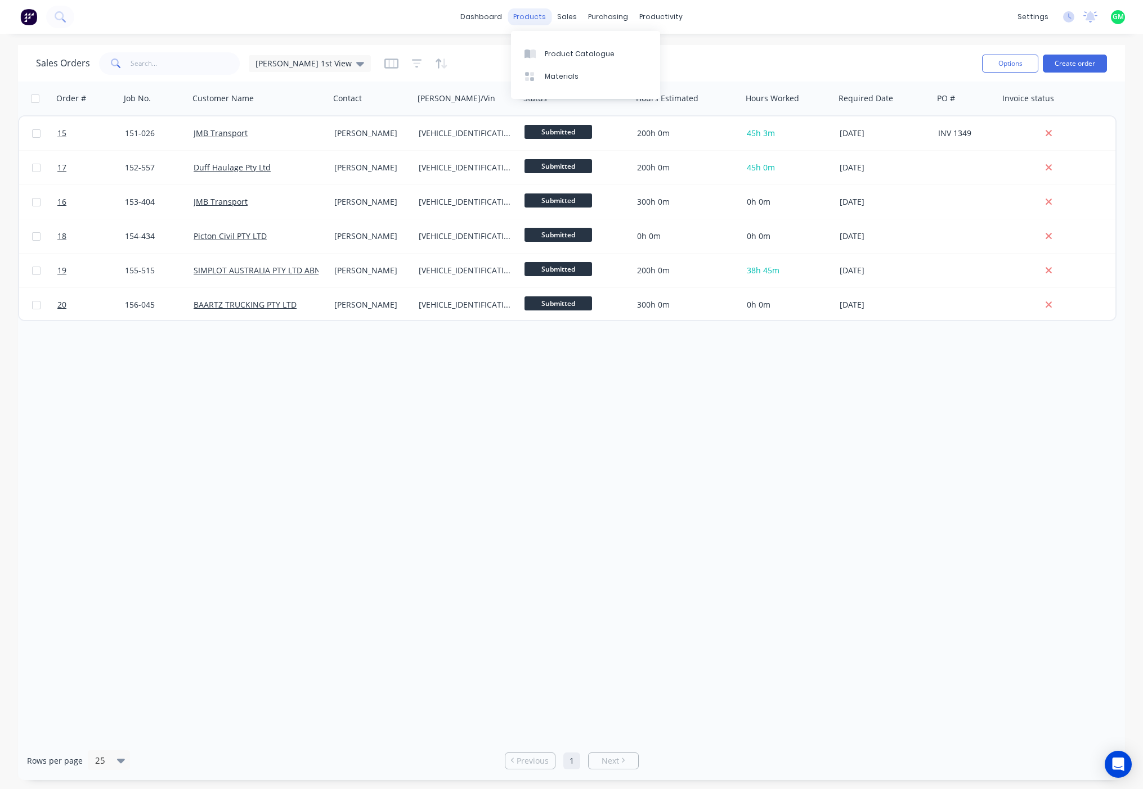  What do you see at coordinates (62, 271) in the screenshot?
I see `span: 19` at bounding box center [62, 271].